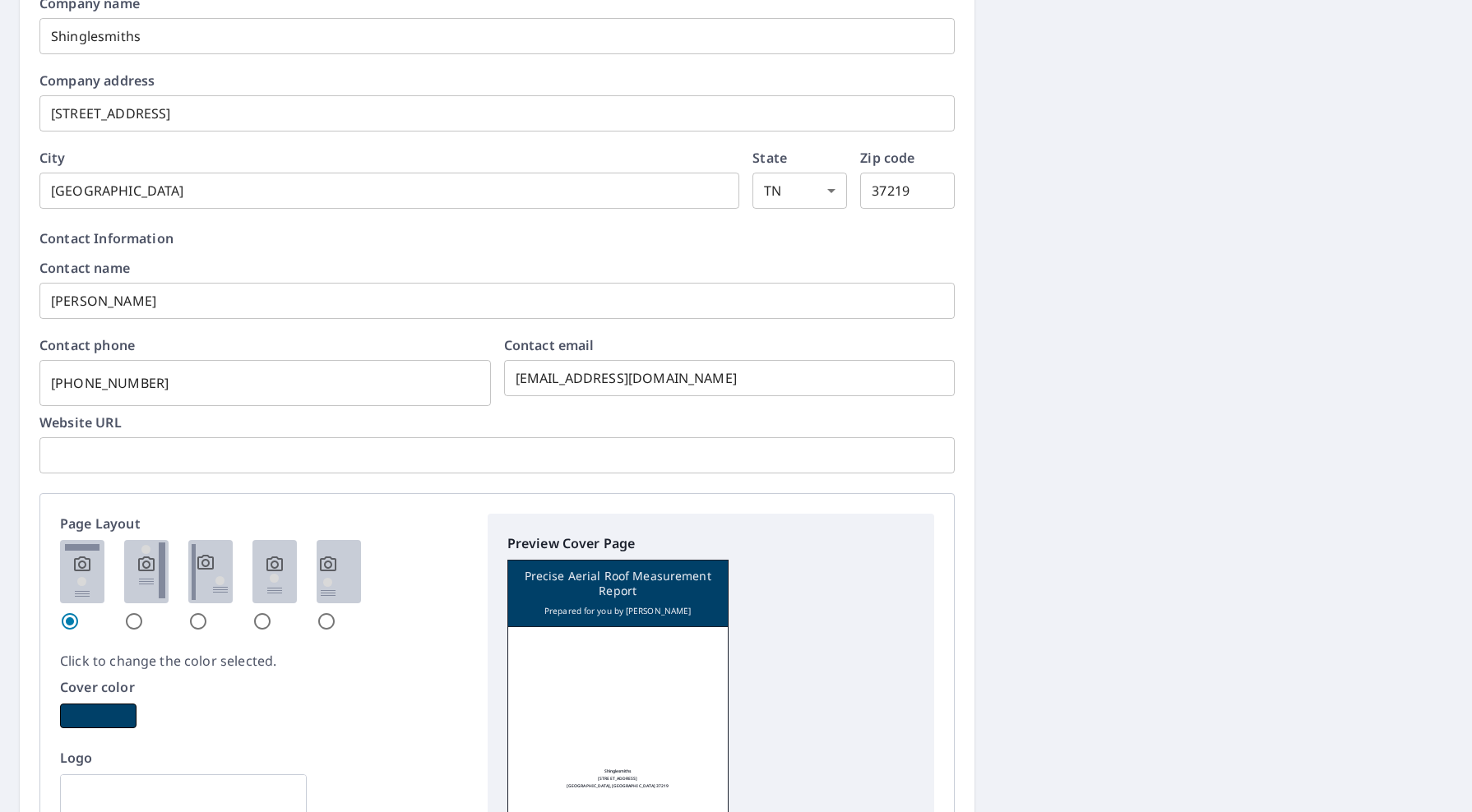 The height and width of the screenshot is (812, 1472). What do you see at coordinates (907, 158) in the screenshot?
I see `label: Zip code` at bounding box center [907, 158].